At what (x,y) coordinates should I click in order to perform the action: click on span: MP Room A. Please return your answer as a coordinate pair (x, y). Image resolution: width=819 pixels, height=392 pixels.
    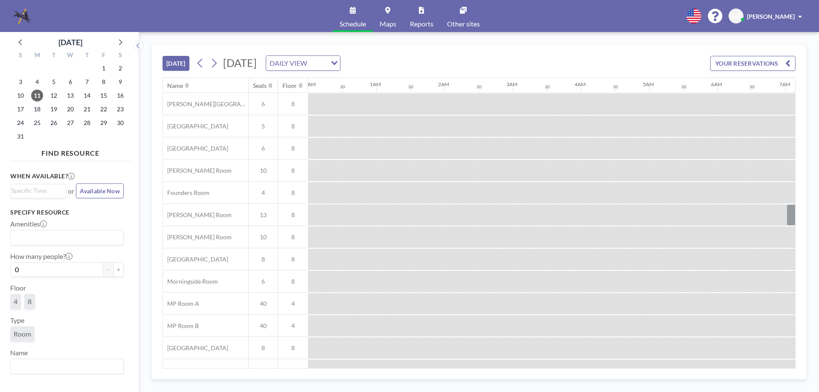
    Looking at the image, I should click on (181, 304).